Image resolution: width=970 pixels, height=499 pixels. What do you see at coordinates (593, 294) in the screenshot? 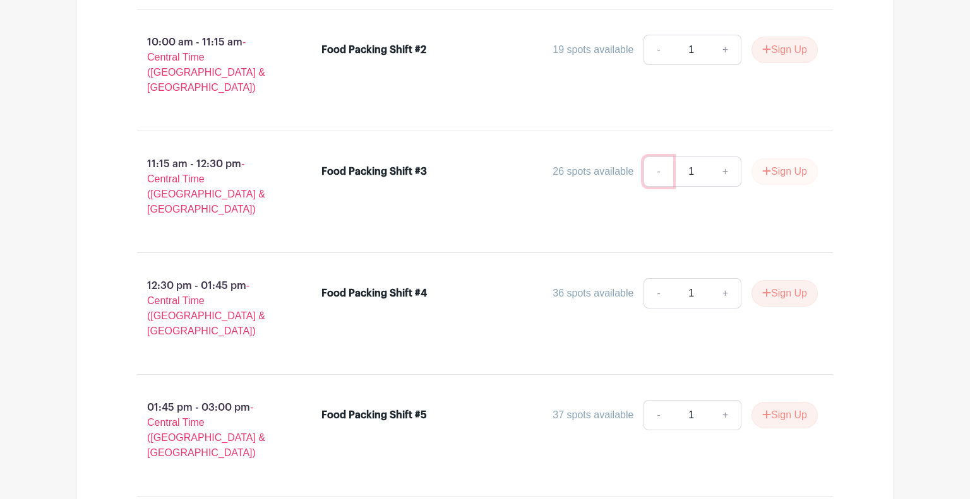
I see `div: 36 spots available` at bounding box center [593, 294].